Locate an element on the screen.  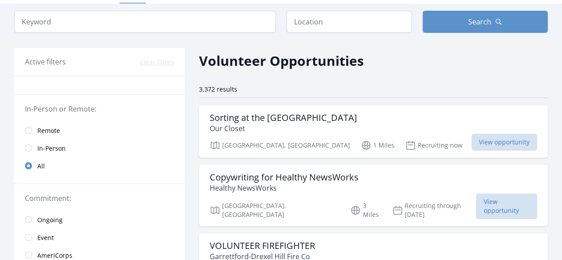
span: Ongoing is located at coordinates (50, 220).